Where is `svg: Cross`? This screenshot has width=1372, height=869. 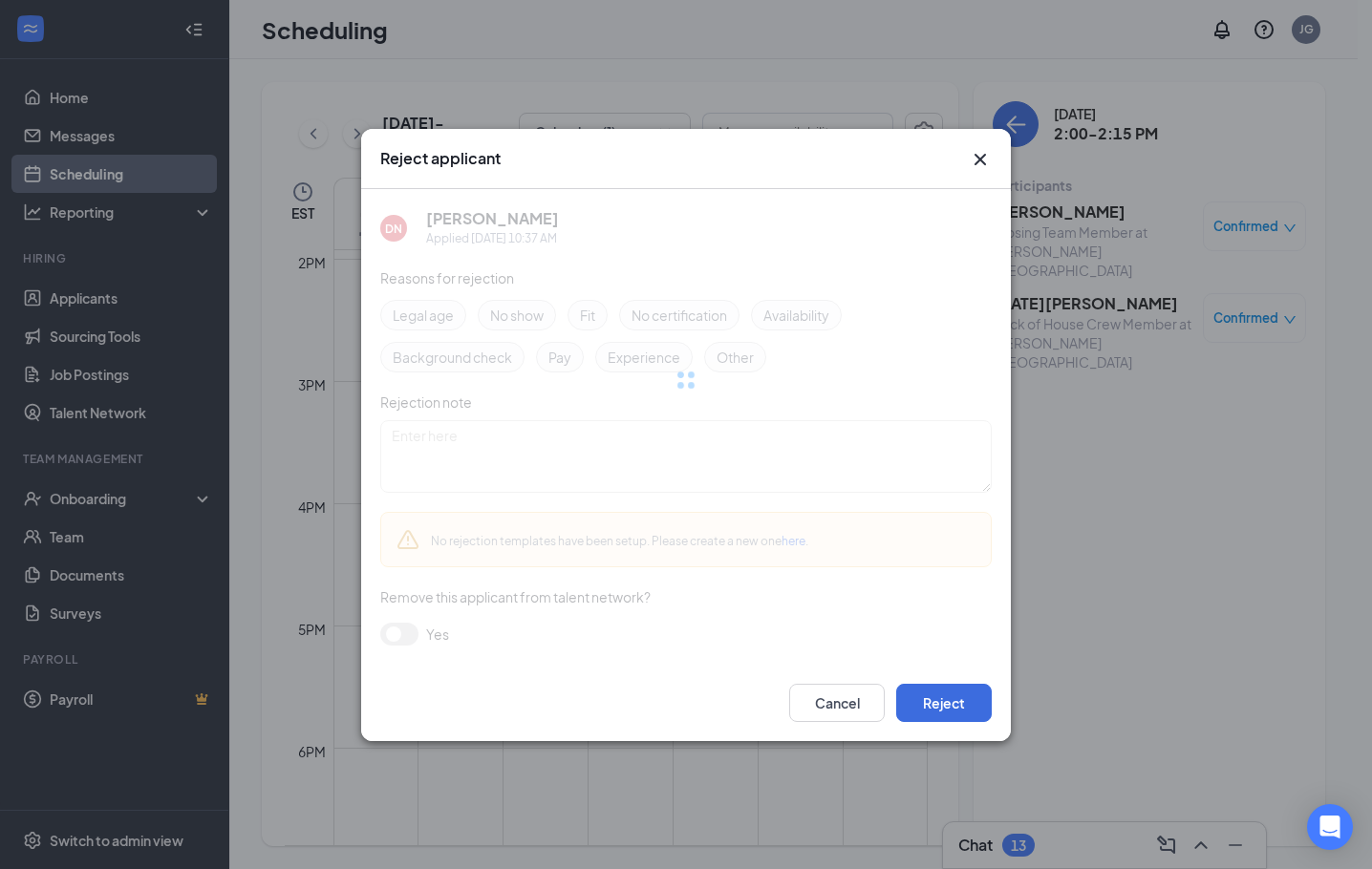 svg: Cross is located at coordinates (980, 160).